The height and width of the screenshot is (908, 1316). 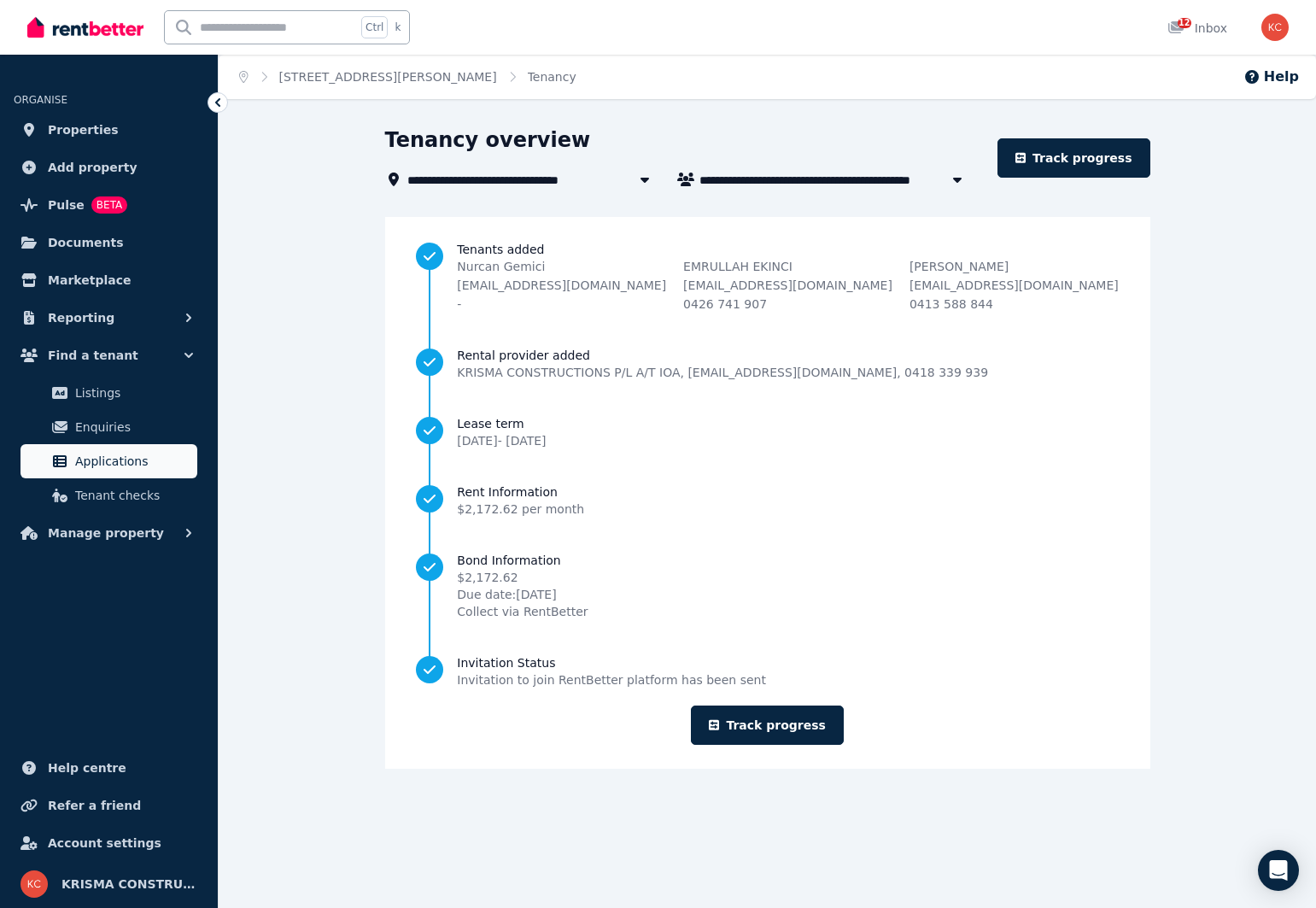 I want to click on h1: Tenancy overview, so click(x=488, y=140).